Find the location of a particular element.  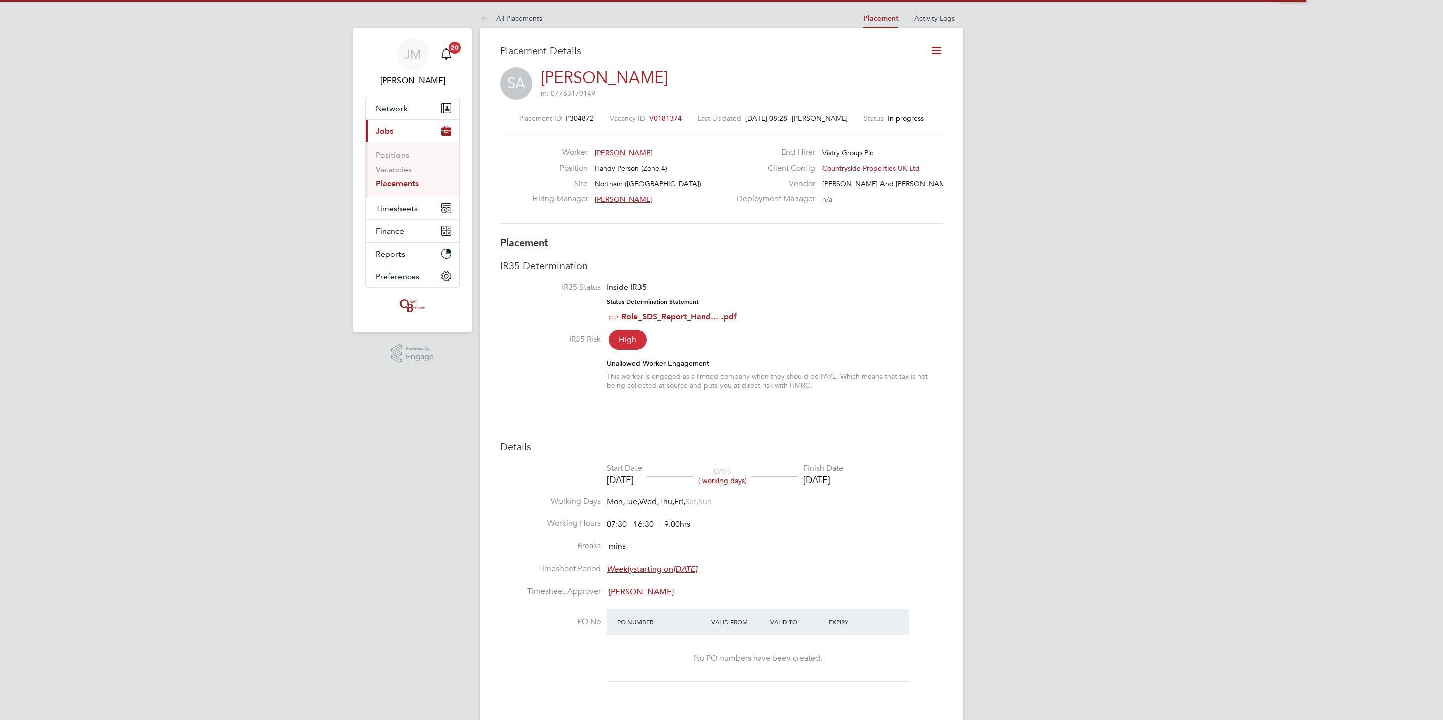

label: Vendor is located at coordinates (773, 184).